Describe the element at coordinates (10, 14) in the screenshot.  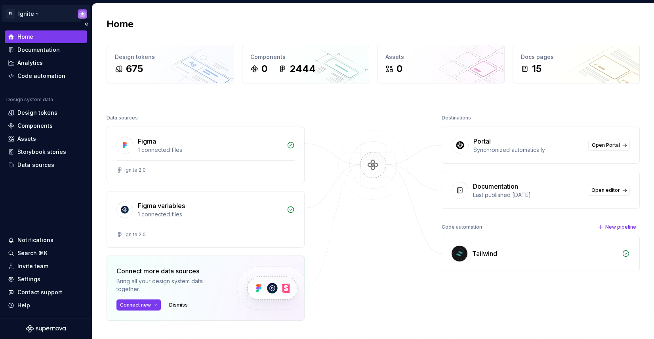
I see `div: FI` at that location.